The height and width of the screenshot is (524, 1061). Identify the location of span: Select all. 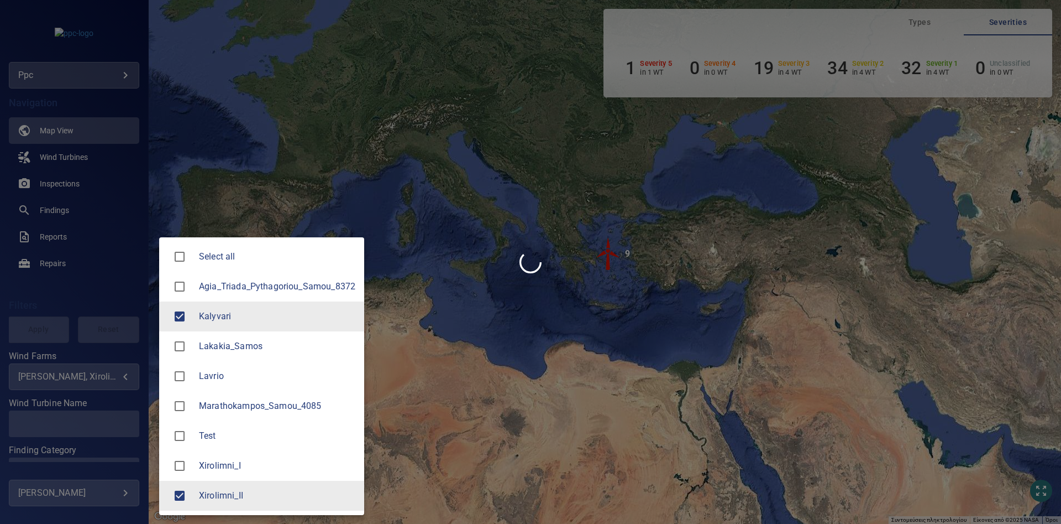
(277, 257).